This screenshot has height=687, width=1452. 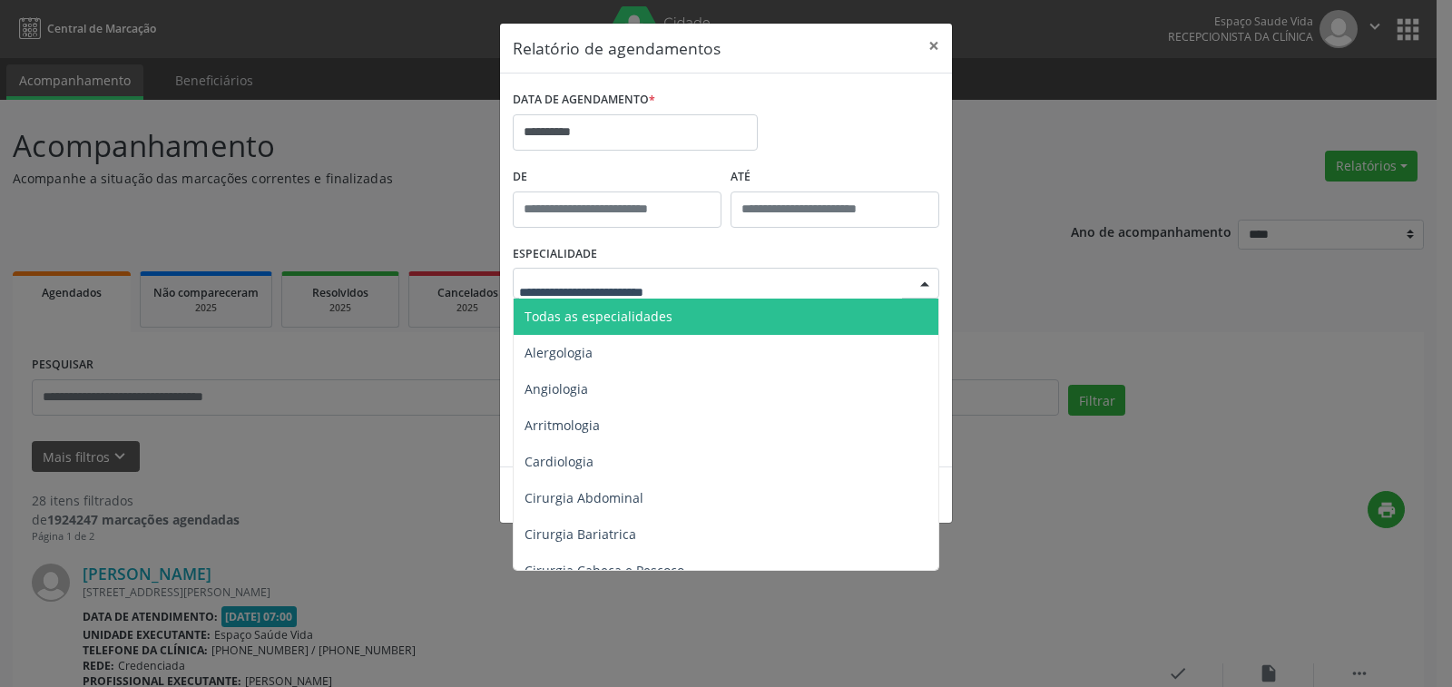 What do you see at coordinates (562, 425) in the screenshot?
I see `span: Arritmologia` at bounding box center [562, 425].